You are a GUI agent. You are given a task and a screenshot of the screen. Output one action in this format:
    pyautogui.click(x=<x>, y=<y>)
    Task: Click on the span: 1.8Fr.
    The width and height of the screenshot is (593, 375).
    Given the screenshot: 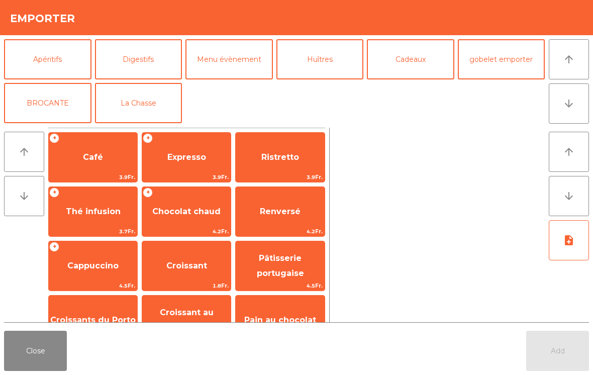 What is the action you would take?
    pyautogui.click(x=186, y=285)
    